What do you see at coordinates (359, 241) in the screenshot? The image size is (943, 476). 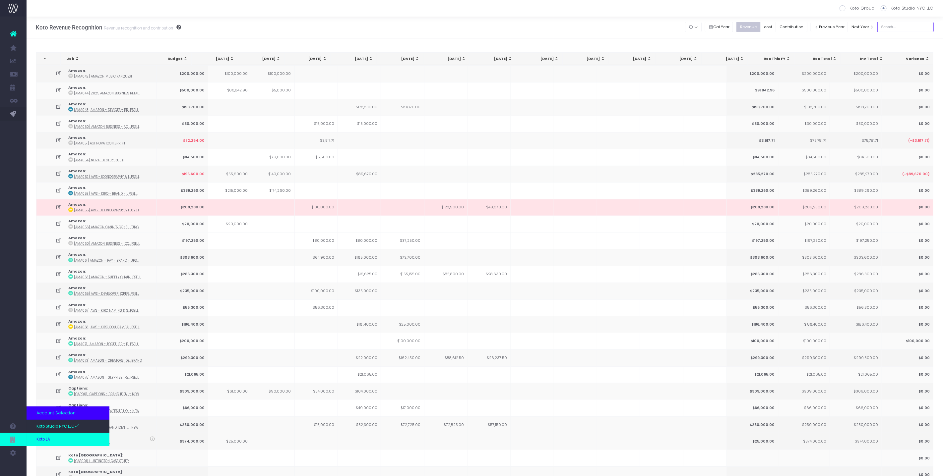 I see `td: $80,000.00` at bounding box center [359, 241].